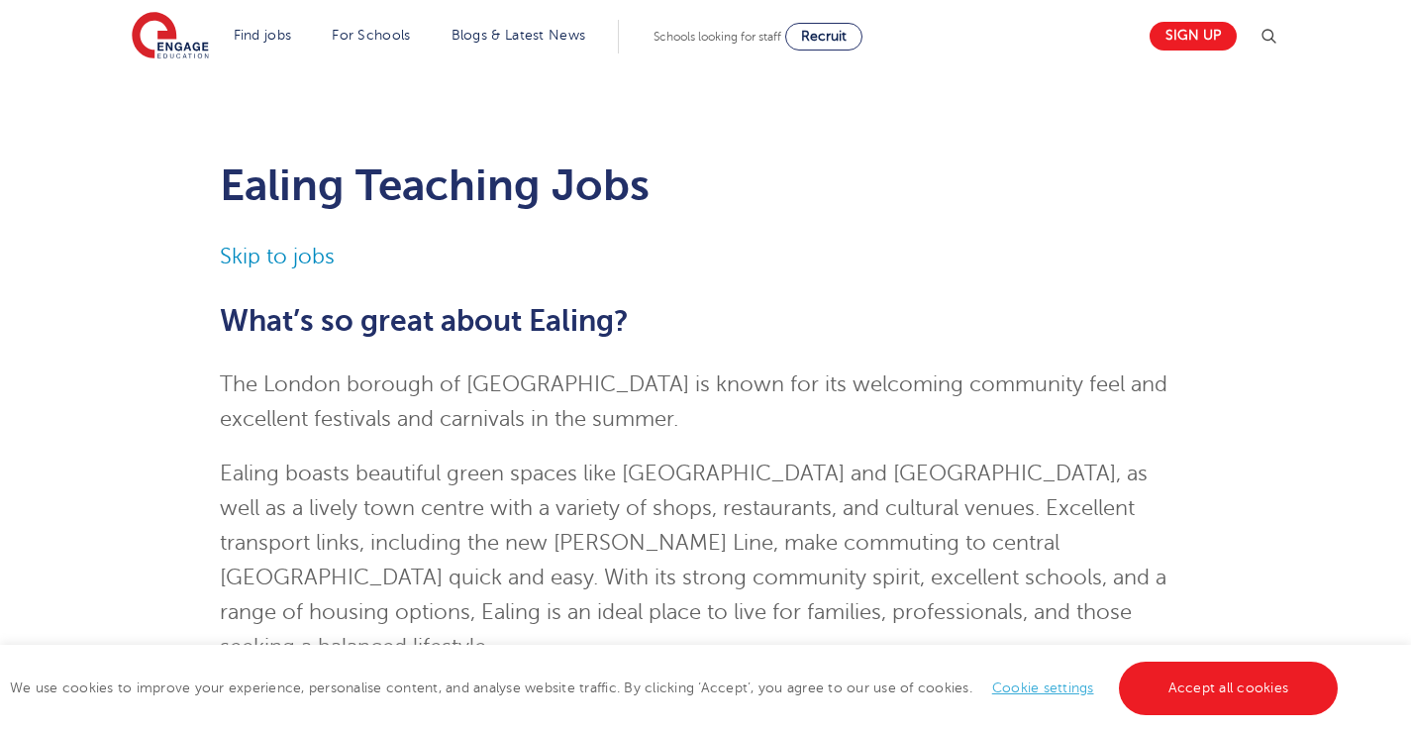 This screenshot has height=732, width=1411. Describe the element at coordinates (1042, 687) in the screenshot. I see `a: Cookie settings` at that location.